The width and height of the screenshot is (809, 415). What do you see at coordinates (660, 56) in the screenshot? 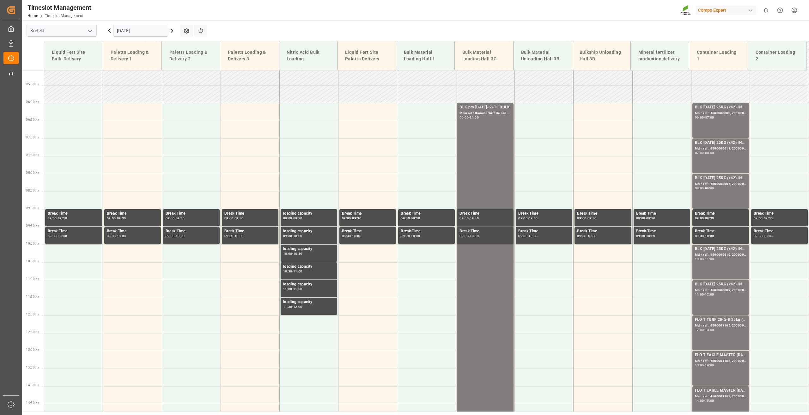
I see `div: Mineral fertilizer production delivery` at bounding box center [660, 56].